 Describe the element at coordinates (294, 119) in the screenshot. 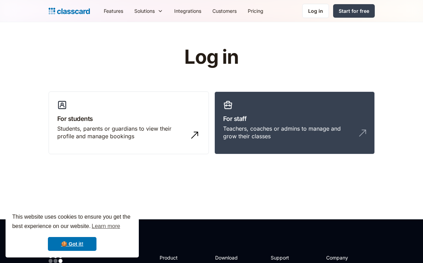

I see `h3: For staff` at that location.